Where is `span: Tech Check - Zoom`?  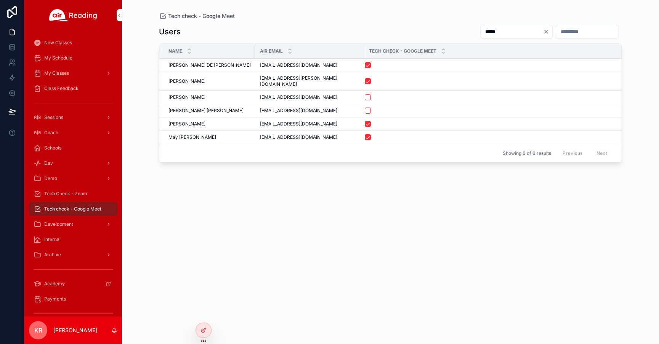 span: Tech Check - Zoom is located at coordinates (66, 194).